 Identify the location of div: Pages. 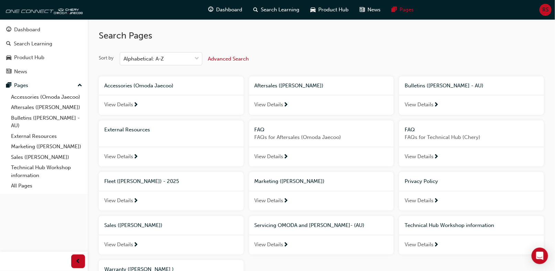
(21, 85).